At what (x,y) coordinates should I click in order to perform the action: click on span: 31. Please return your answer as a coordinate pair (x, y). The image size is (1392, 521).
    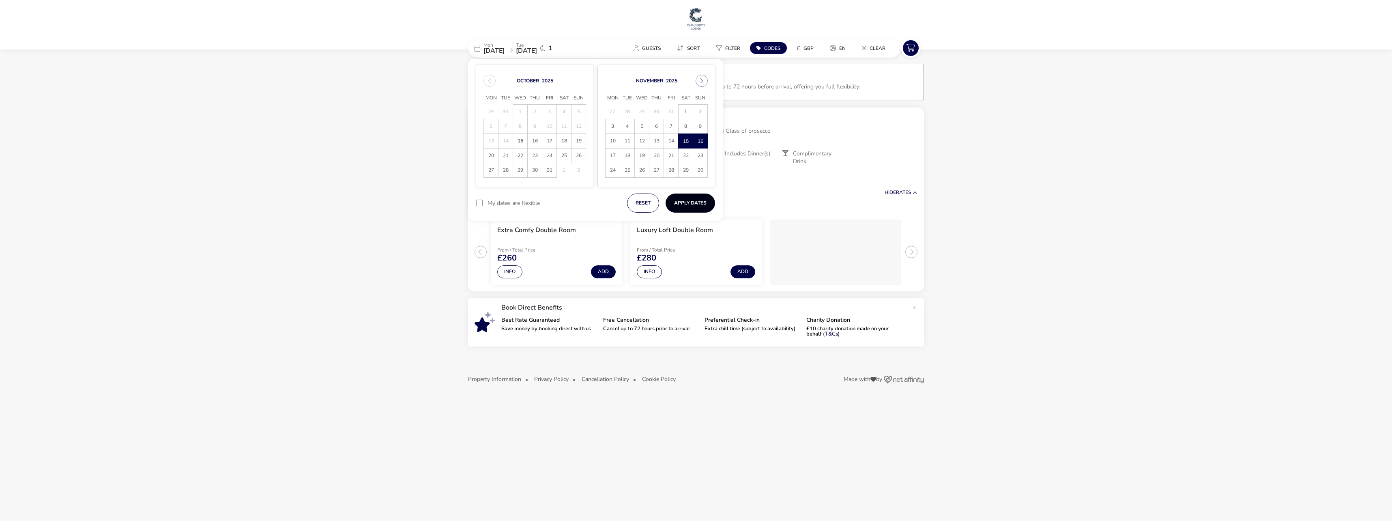
    Looking at the image, I should click on (549, 170).